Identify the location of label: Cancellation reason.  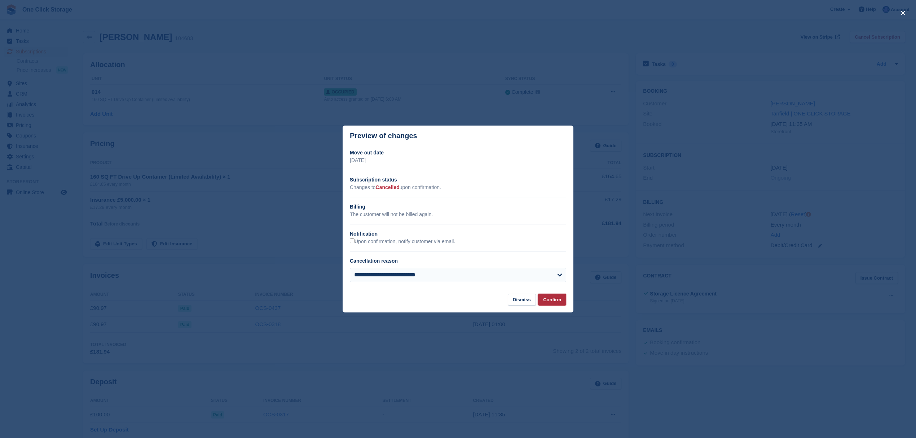
(374, 261).